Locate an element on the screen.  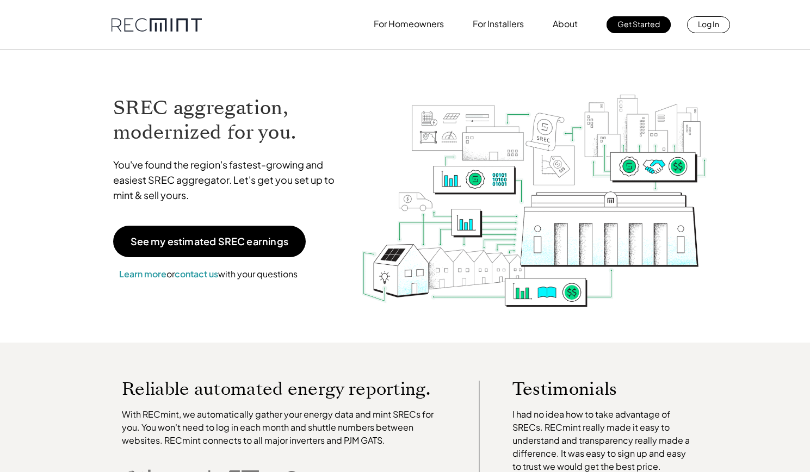
p: You've found the region's fastest-growing and easiest SREC aggregator. Let's get you set up to mi... is located at coordinates (229, 180).